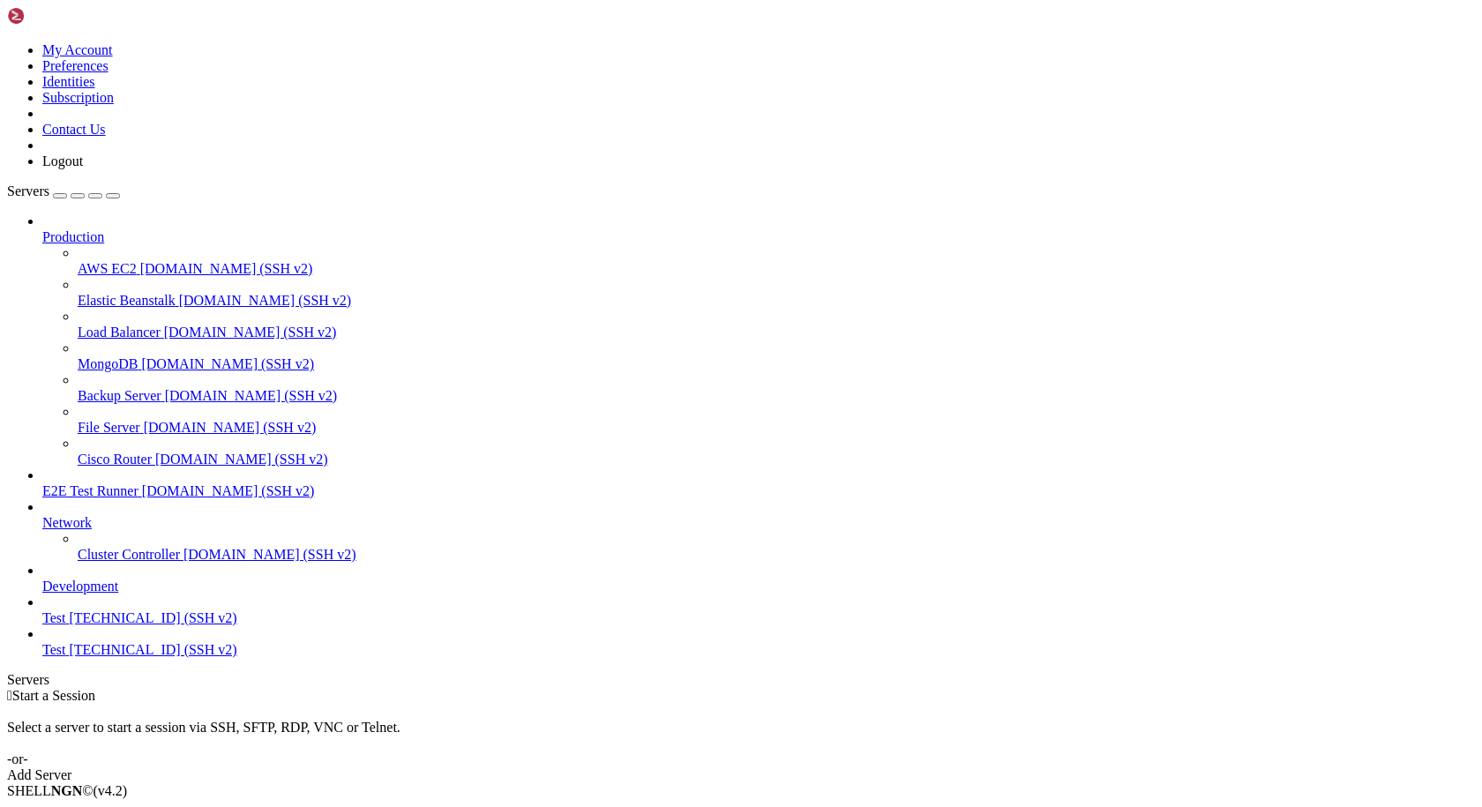 This screenshot has width=1482, height=807. I want to click on span: E2E Test Runner, so click(90, 490).